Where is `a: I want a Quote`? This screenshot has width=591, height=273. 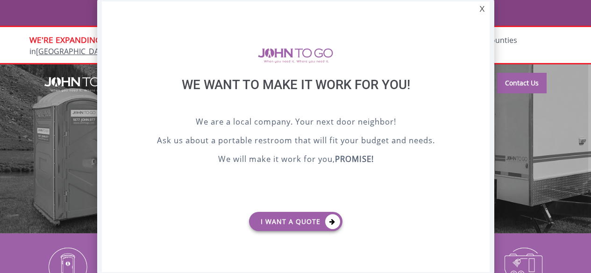
a: I want a Quote is located at coordinates (296, 221).